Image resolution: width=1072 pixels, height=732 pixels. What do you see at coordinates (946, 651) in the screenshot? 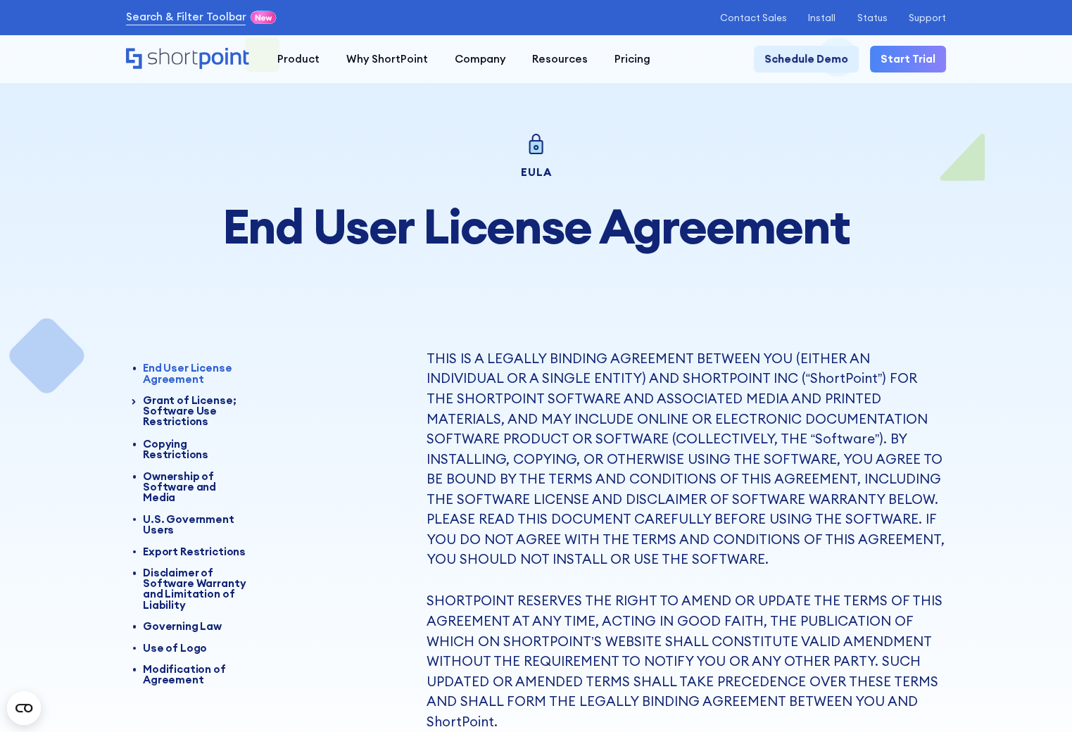
I see `div: Chat Widget` at bounding box center [946, 651].